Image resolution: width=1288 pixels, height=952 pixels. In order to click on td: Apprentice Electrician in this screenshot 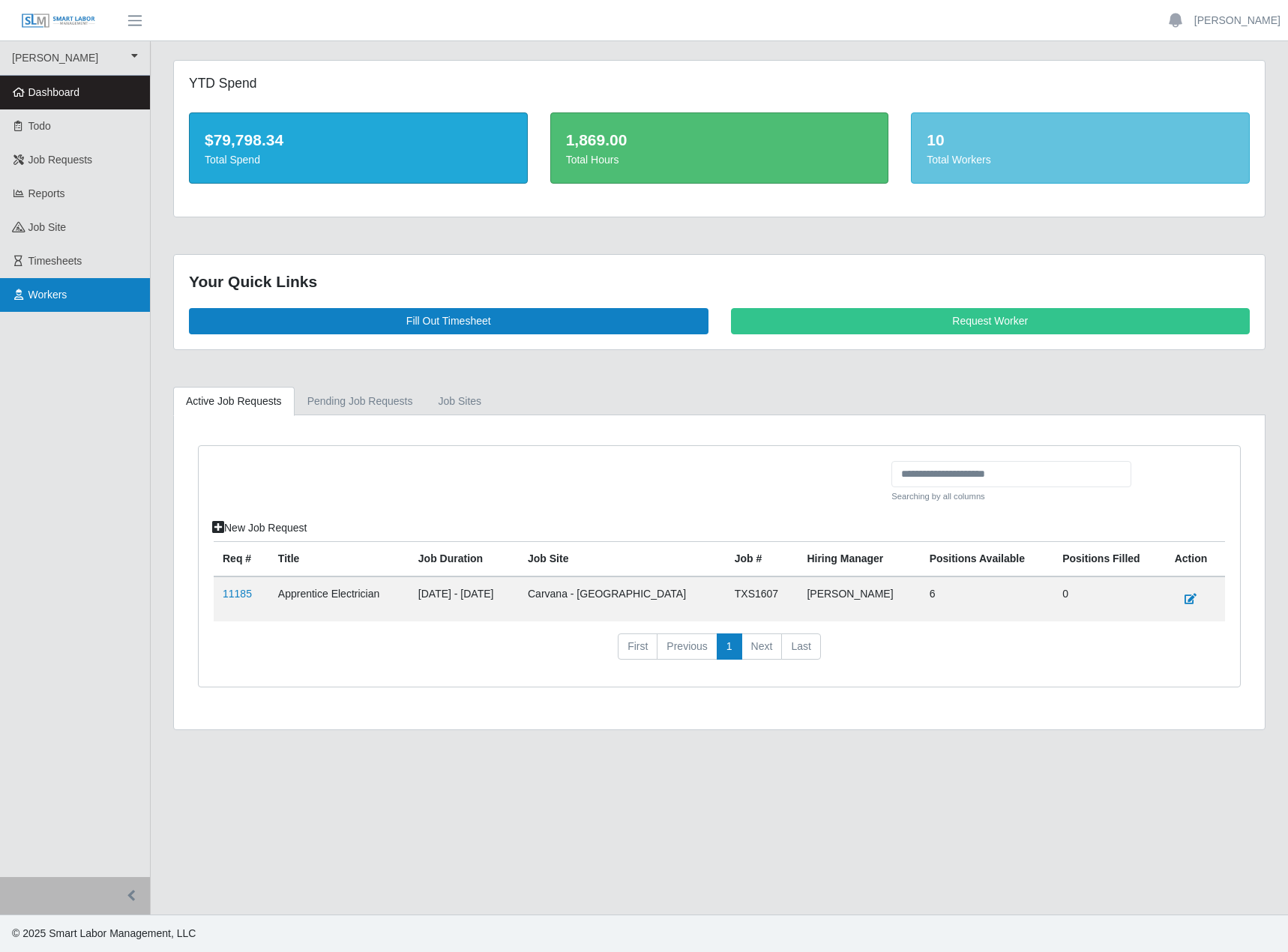, I will do `click(339, 598)`.